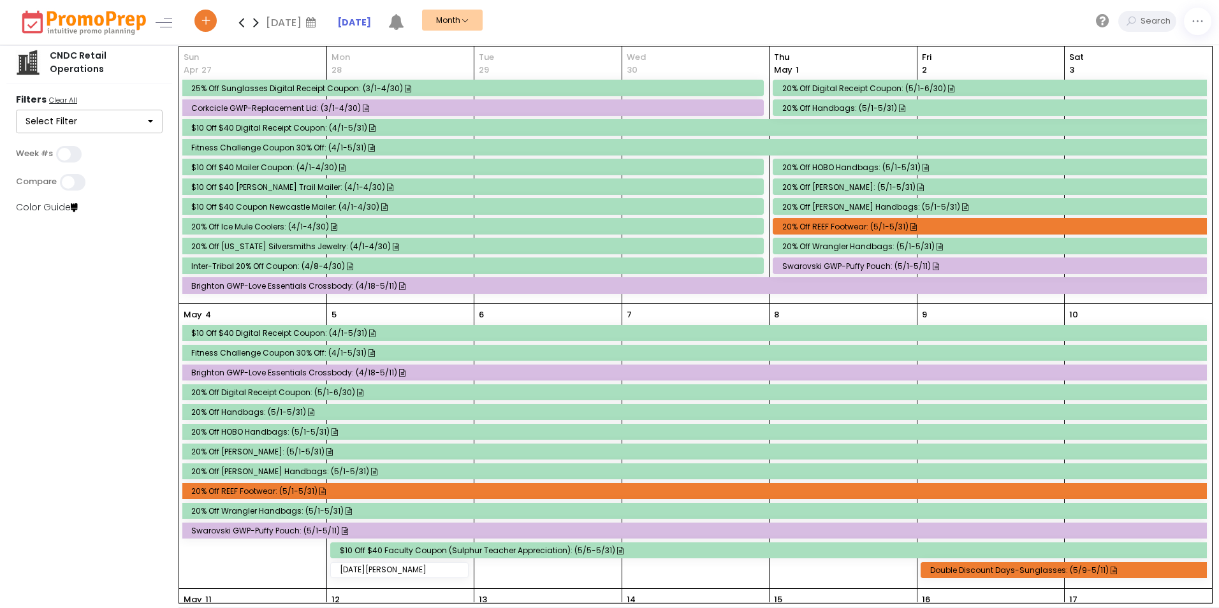  What do you see at coordinates (631, 600) in the screenshot?
I see `p: 14` at bounding box center [631, 600].